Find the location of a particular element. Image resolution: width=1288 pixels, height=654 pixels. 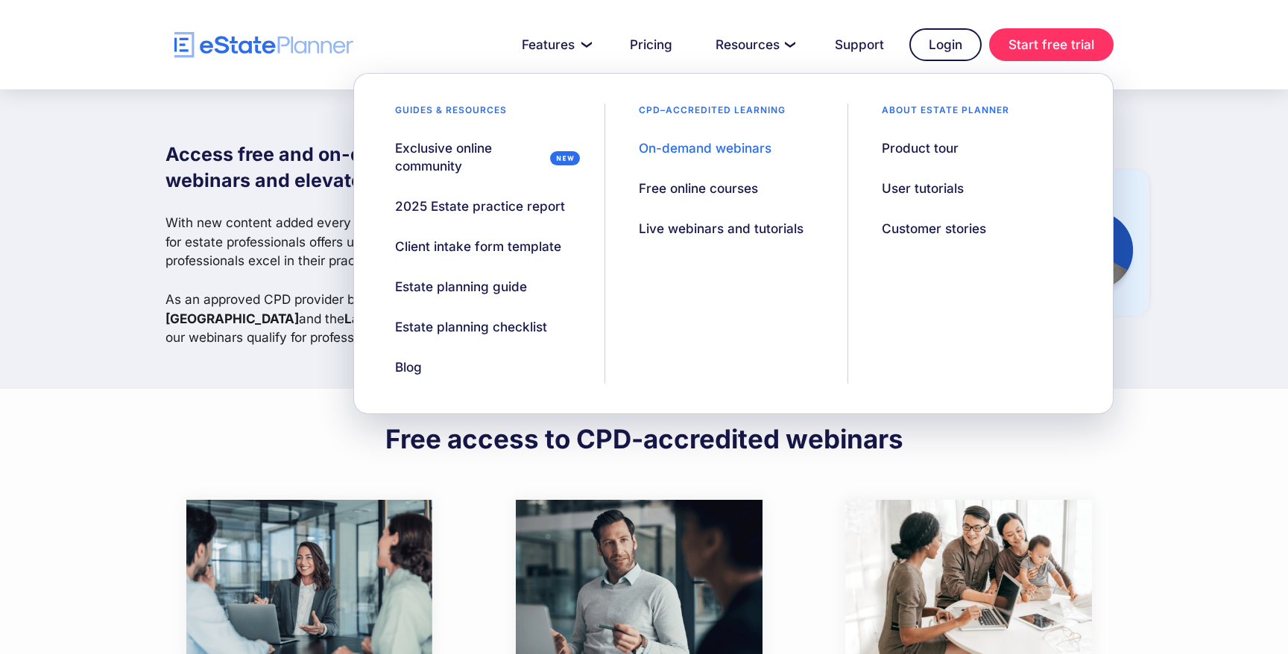

div: 2025 Estate practice report is located at coordinates (480, 206).